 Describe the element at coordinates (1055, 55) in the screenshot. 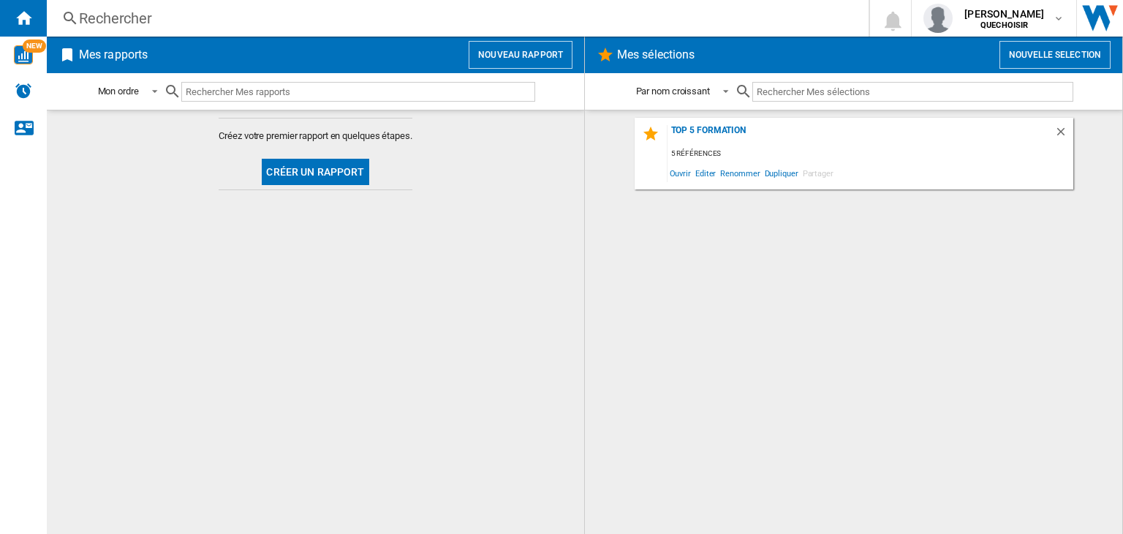

I see `button: Nouvelle selection` at that location.